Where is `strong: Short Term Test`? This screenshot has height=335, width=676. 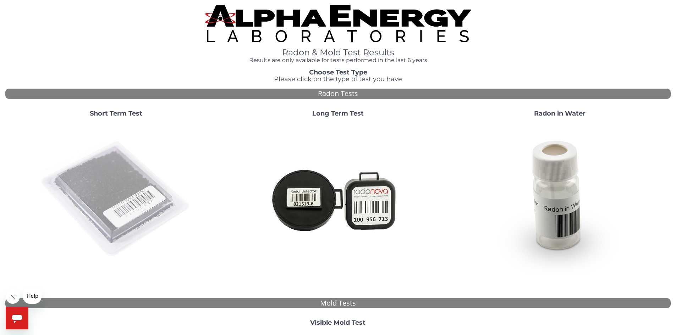
strong: Short Term Test is located at coordinates (116, 114).